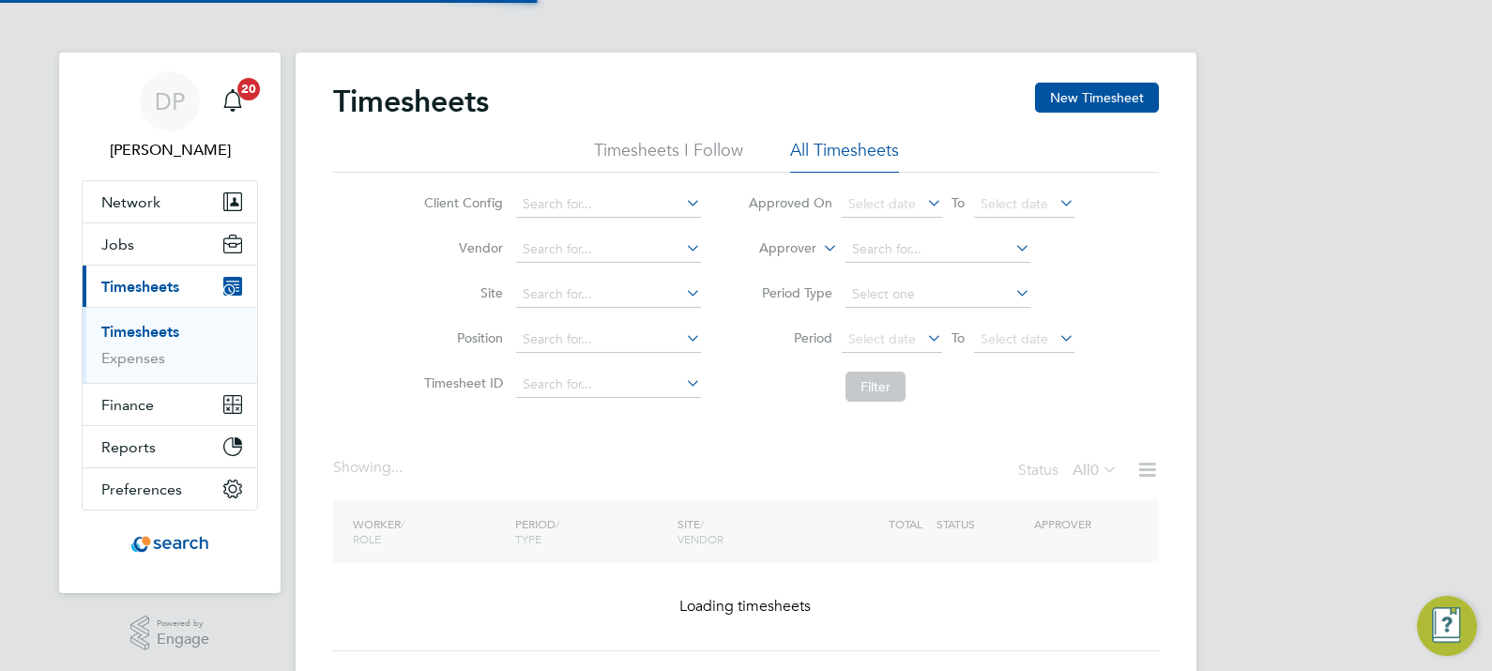 Image resolution: width=1492 pixels, height=671 pixels. Describe the element at coordinates (790, 293) in the screenshot. I see `label: Period Type` at that location.